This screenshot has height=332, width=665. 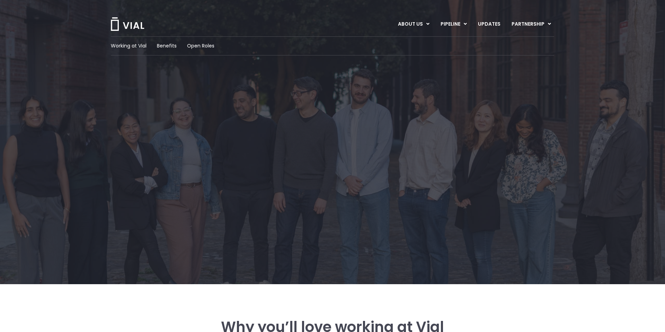 What do you see at coordinates (453, 24) in the screenshot?
I see `a: PIPELINEMenu Toggle` at bounding box center [453, 24].